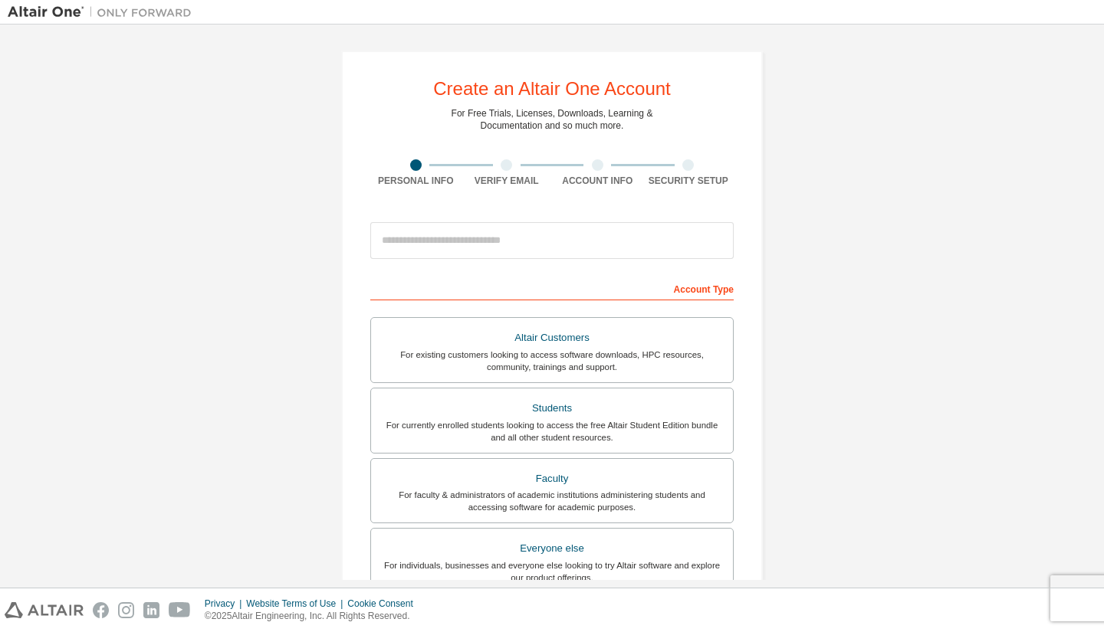 The image size is (1104, 632). I want to click on img: instagram.svg, so click(126, 610).